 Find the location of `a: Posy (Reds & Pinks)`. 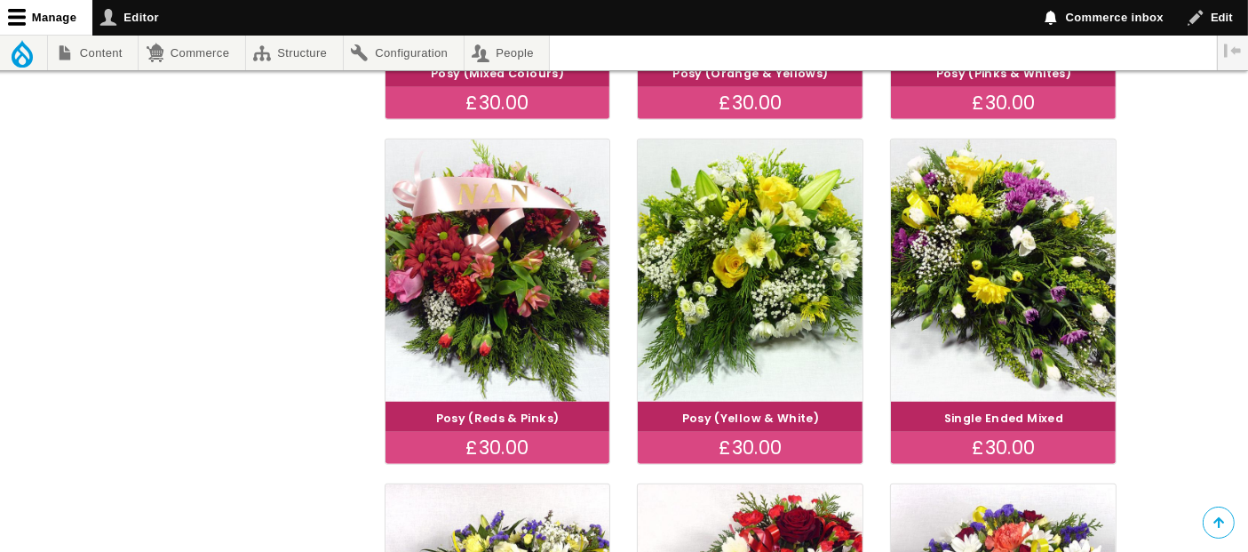

a: Posy (Reds & Pinks) is located at coordinates (498, 418).